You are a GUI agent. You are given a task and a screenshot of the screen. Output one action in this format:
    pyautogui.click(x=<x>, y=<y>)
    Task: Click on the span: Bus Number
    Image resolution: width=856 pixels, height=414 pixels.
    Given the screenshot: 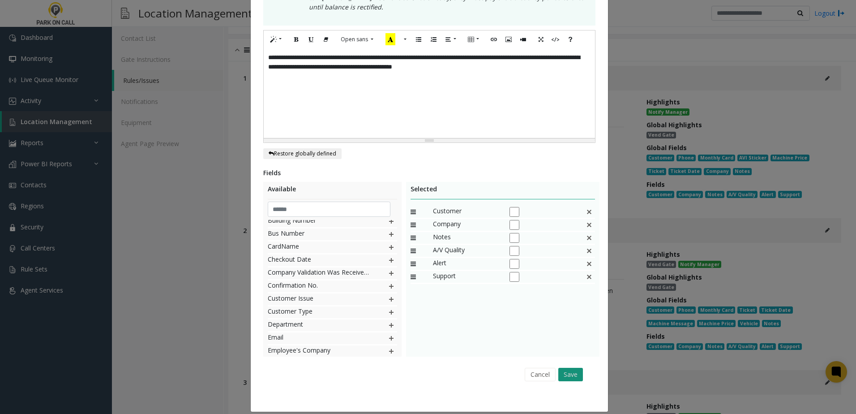 What is the action you would take?
    pyautogui.click(x=318, y=234)
    